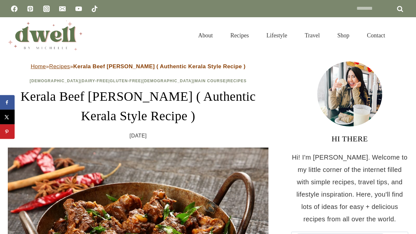  I want to click on a: TikTok, so click(95, 9).